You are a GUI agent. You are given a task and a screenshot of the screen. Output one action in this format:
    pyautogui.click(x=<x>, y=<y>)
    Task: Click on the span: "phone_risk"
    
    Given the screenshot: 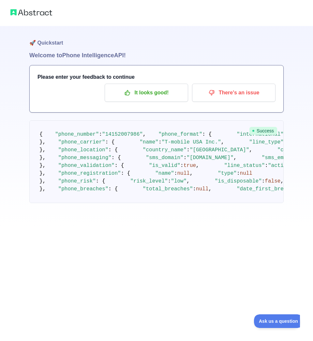 What is the action you would take?
    pyautogui.click(x=77, y=182)
    